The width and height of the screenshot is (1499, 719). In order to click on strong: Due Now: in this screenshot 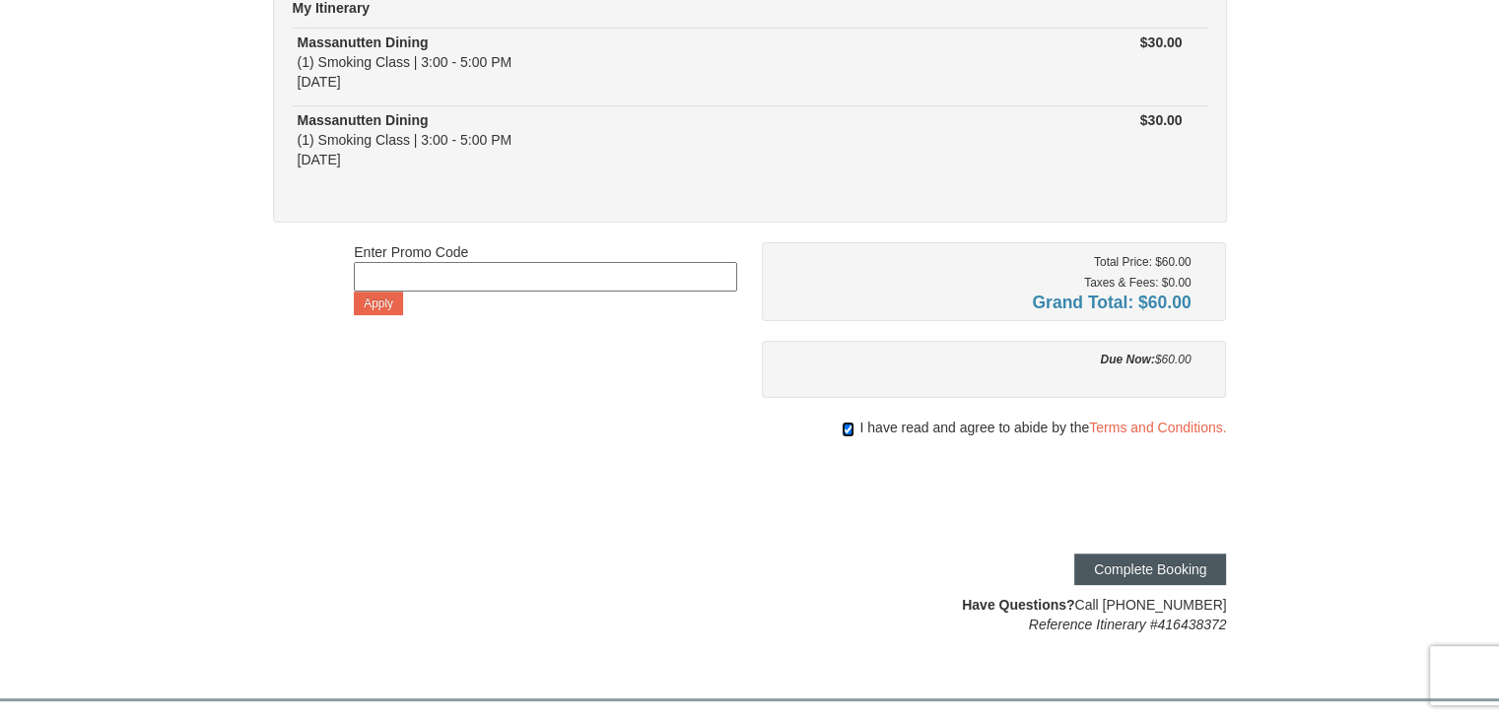, I will do `click(1127, 360)`.